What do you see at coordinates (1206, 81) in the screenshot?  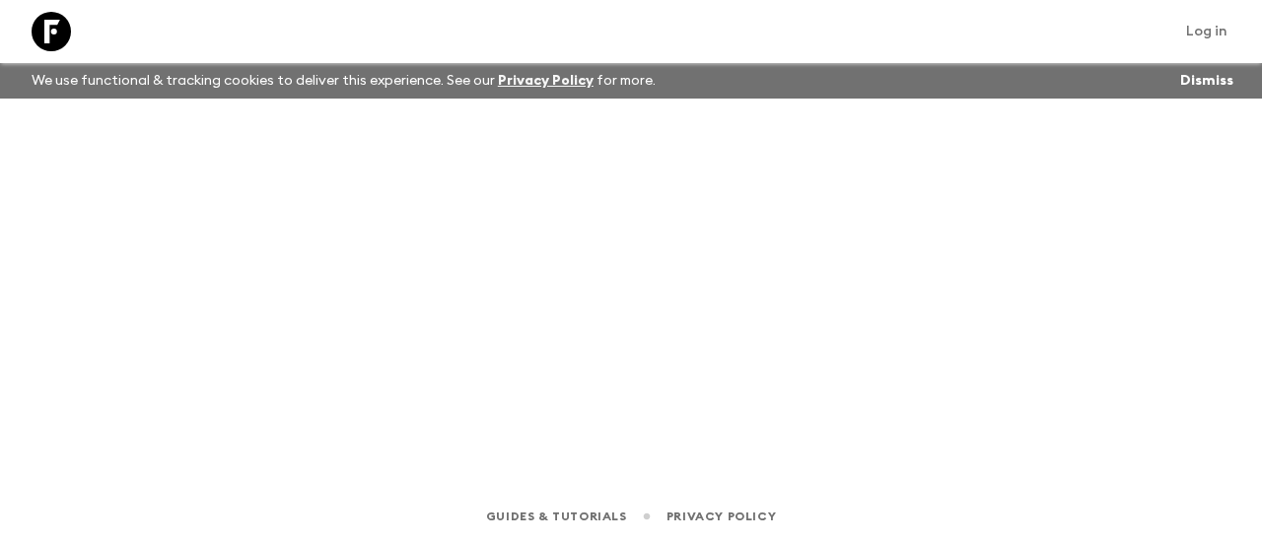 I see `button: Dismiss` at bounding box center [1206, 81].